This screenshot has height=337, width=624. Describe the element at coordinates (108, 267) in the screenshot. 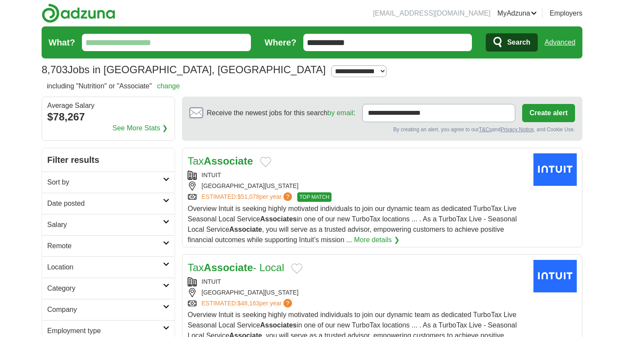

I see `a: Location` at that location.